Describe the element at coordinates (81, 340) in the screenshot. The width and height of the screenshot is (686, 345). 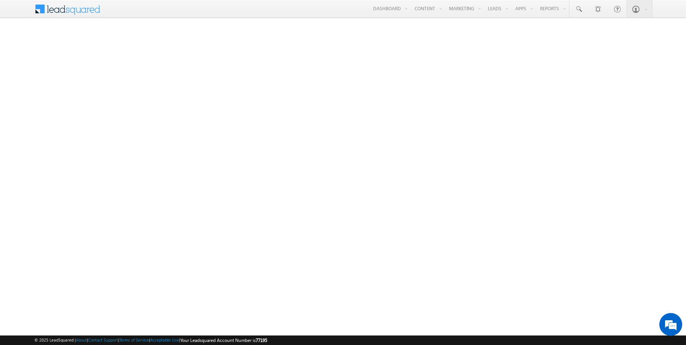
I see `a: About` at that location.